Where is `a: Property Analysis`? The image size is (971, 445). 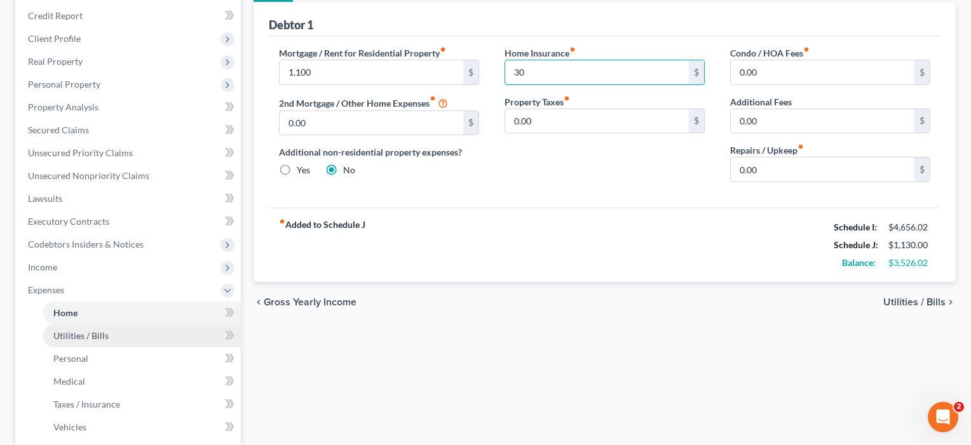
a: Property Analysis is located at coordinates (129, 107).